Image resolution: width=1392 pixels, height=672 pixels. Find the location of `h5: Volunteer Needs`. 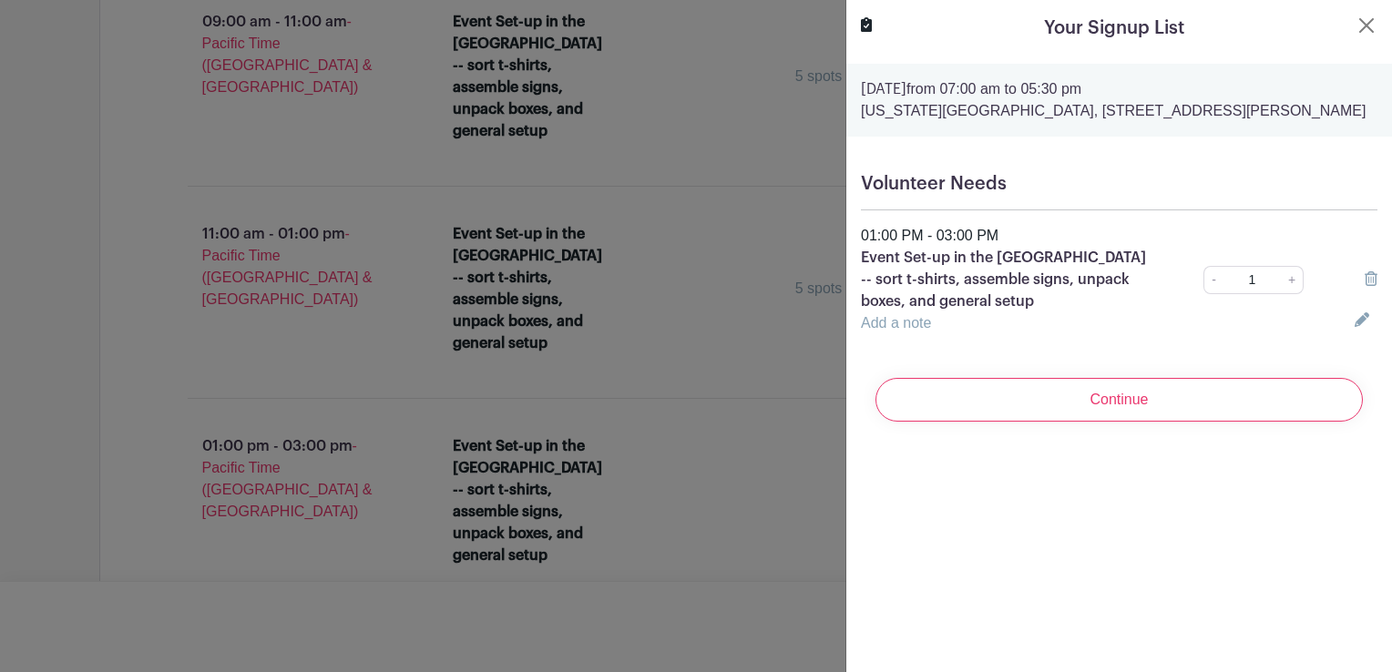

h5: Volunteer Needs is located at coordinates (1119, 184).